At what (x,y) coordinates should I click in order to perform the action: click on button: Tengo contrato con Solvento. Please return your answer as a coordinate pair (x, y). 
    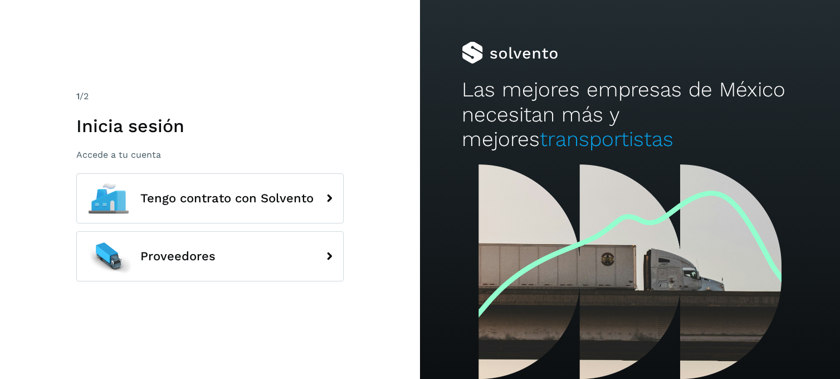
    Looking at the image, I should click on (210, 198).